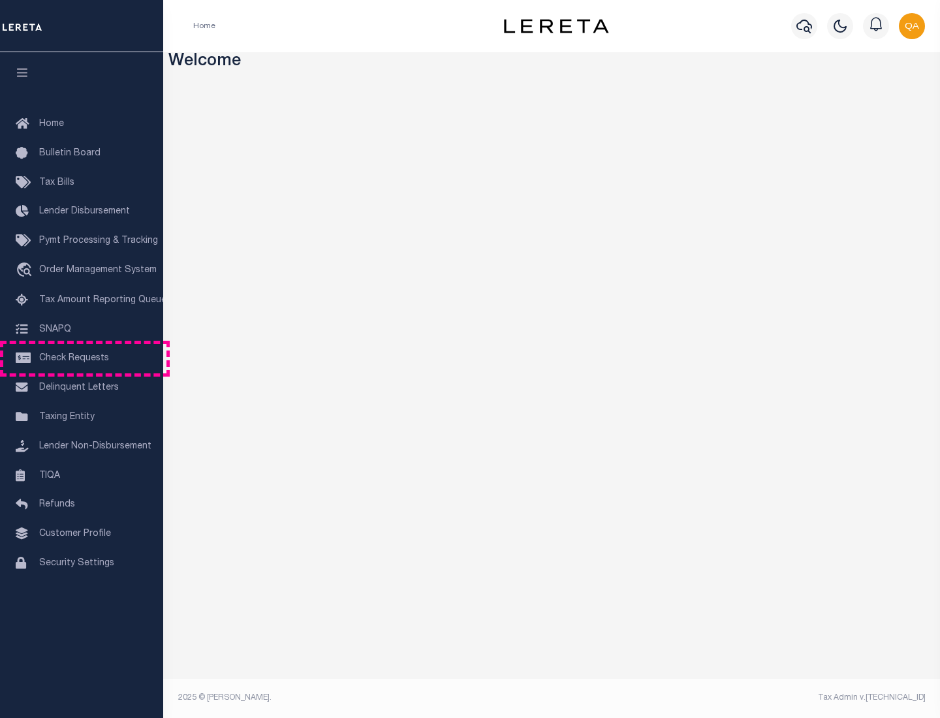  I want to click on span: Lender Non-Disbursement, so click(95, 446).